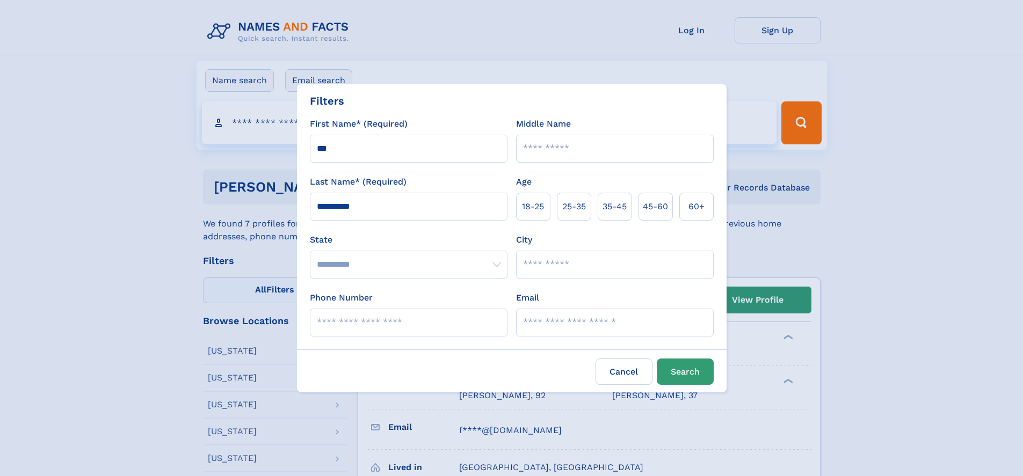  Describe the element at coordinates (615, 207) in the screenshot. I see `span: 35‑45` at that location.